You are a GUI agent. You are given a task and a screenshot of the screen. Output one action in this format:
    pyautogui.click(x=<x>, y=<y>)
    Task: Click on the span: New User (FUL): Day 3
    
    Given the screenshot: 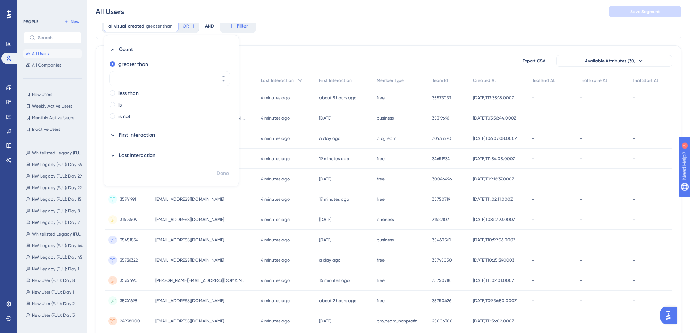 What is the action you would take?
    pyautogui.click(x=53, y=315)
    